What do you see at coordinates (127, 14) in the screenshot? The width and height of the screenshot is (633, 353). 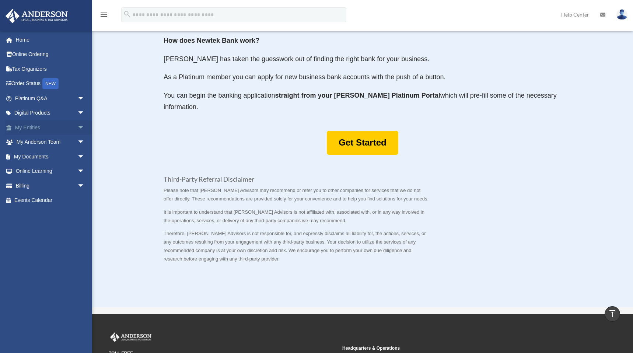 I see `i: search` at bounding box center [127, 14].